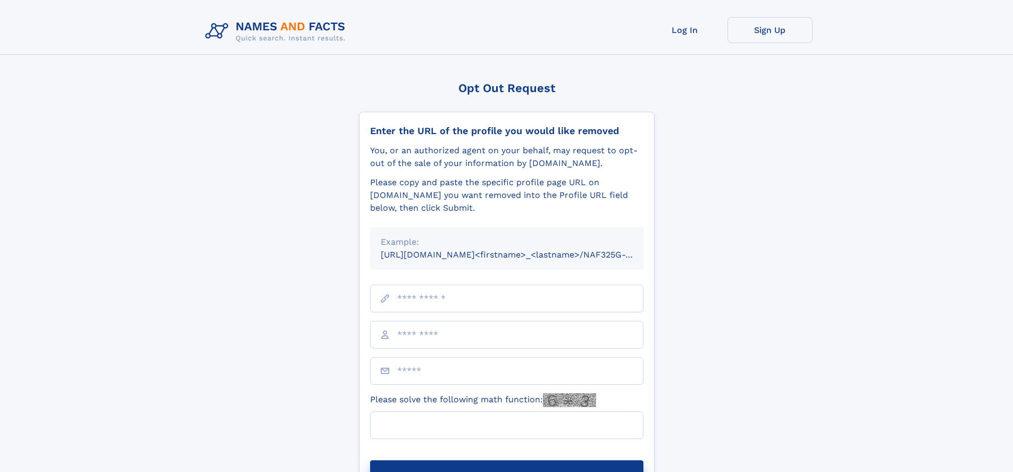 The image size is (1013, 472). Describe the element at coordinates (507, 88) in the screenshot. I see `div: Opt Out Request` at that location.